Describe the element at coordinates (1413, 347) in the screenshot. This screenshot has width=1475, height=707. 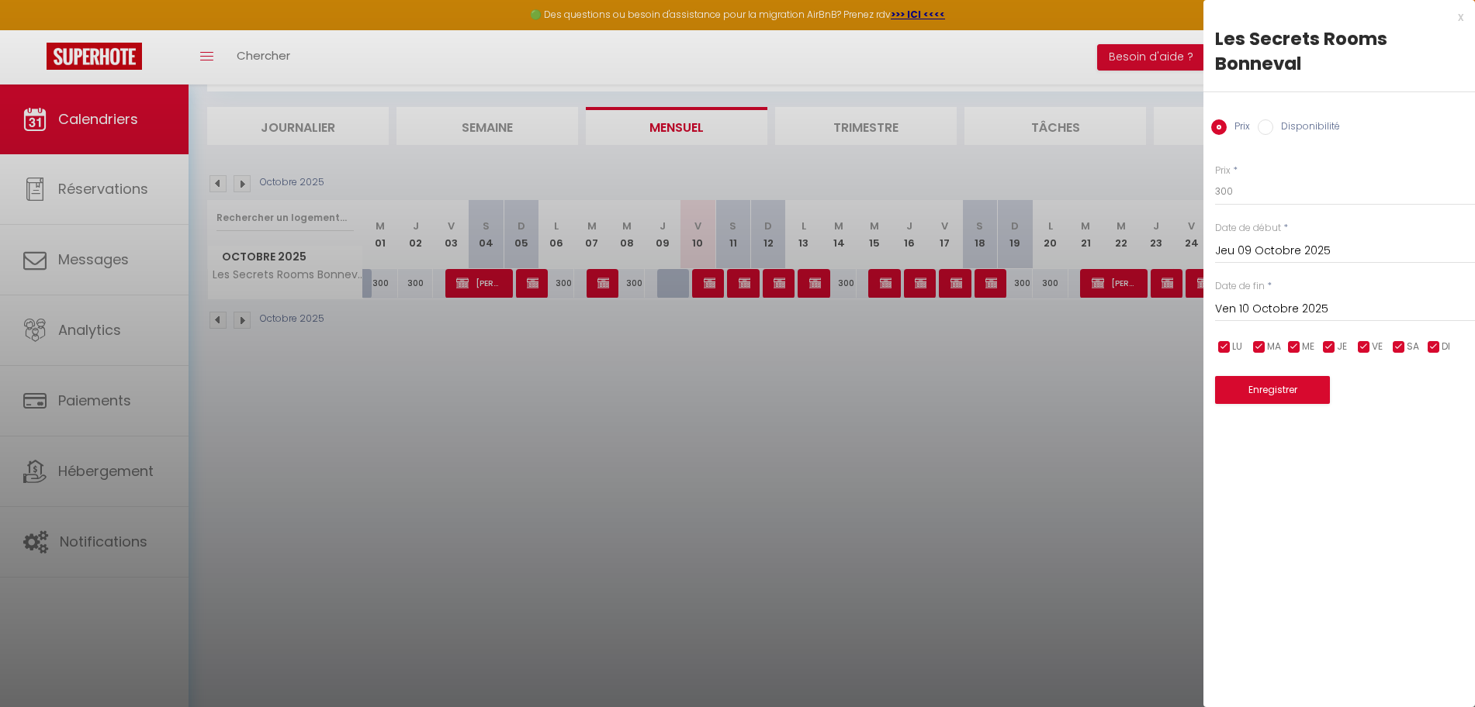
I see `span: SA` at that location.